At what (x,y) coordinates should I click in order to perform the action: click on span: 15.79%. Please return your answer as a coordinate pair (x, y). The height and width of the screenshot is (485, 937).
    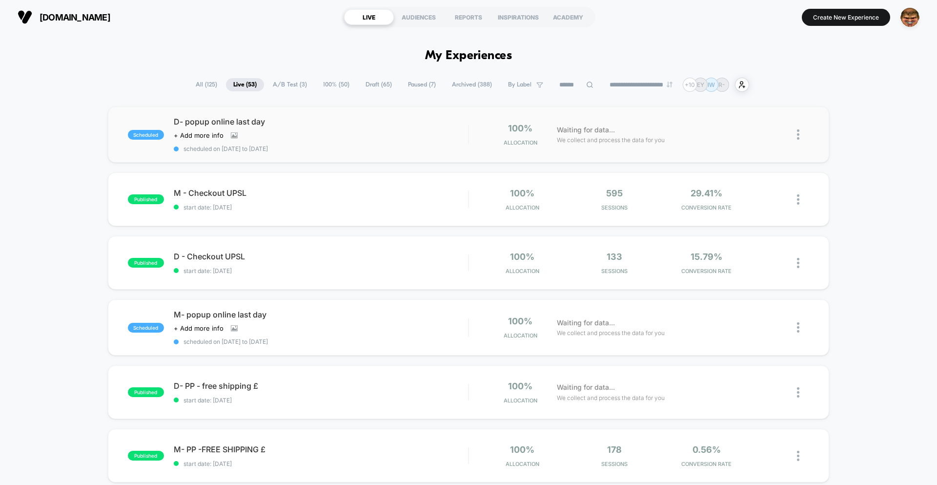
    Looking at the image, I should click on (706, 256).